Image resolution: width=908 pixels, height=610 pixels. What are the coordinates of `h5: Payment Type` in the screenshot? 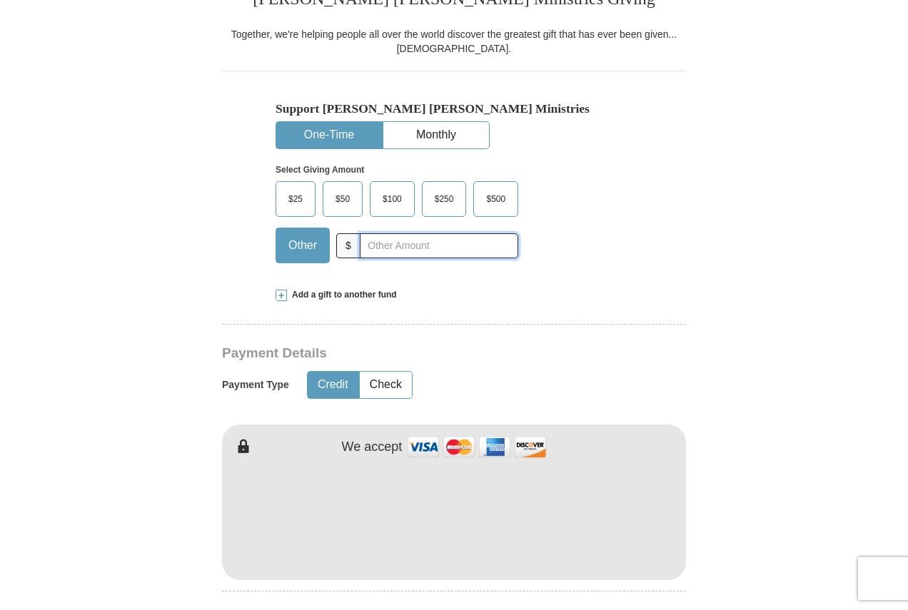 It's located at (256, 385).